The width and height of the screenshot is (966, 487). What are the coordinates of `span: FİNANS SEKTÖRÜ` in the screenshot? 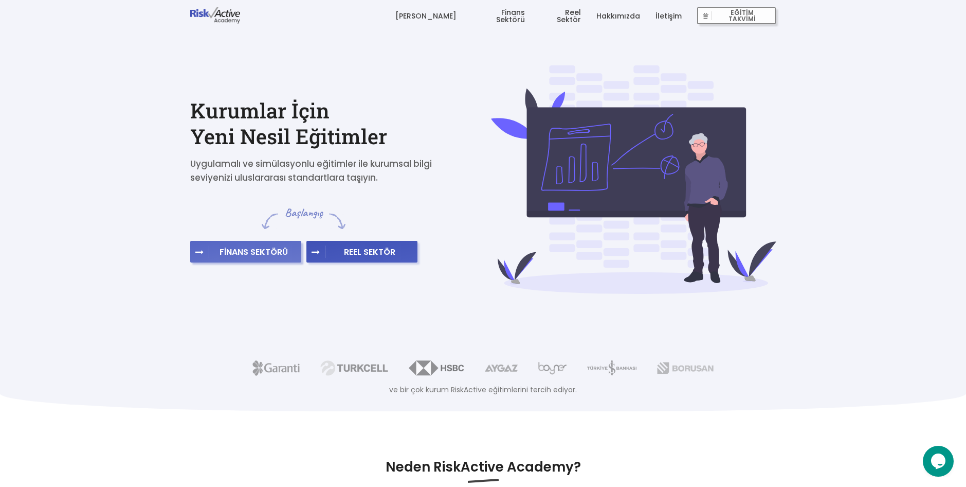 It's located at (254, 252).